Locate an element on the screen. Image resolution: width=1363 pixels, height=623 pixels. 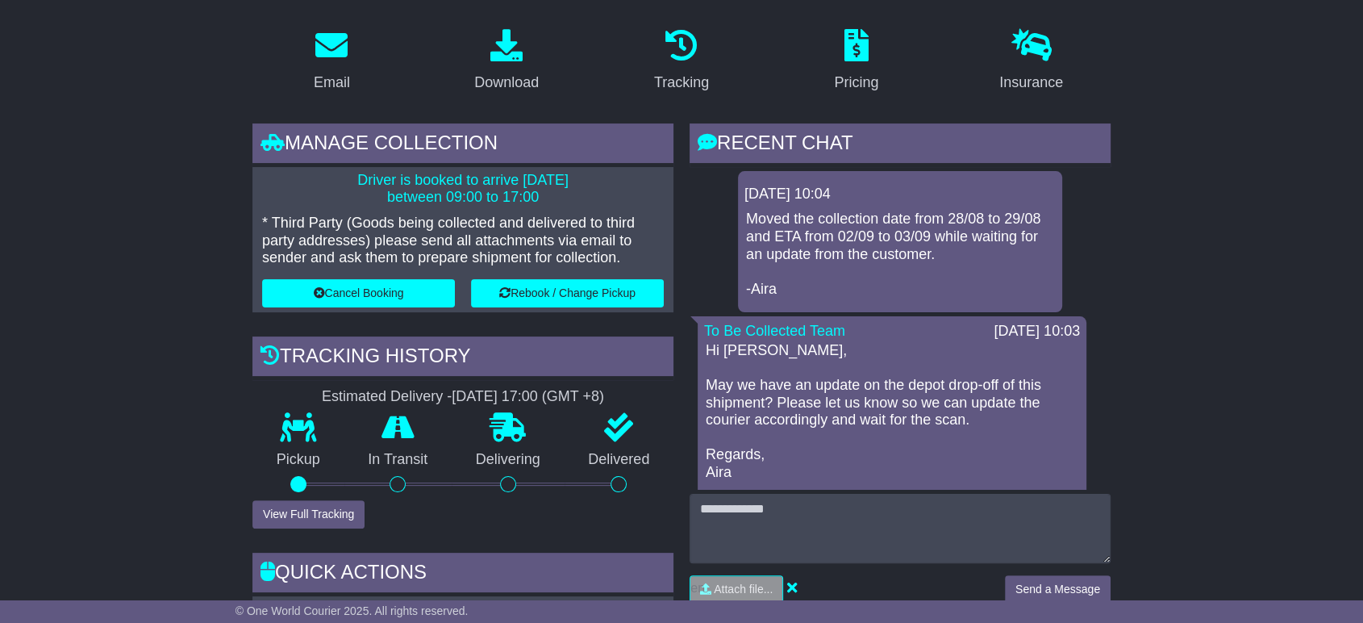
button: View Full Tracking is located at coordinates (308, 514).